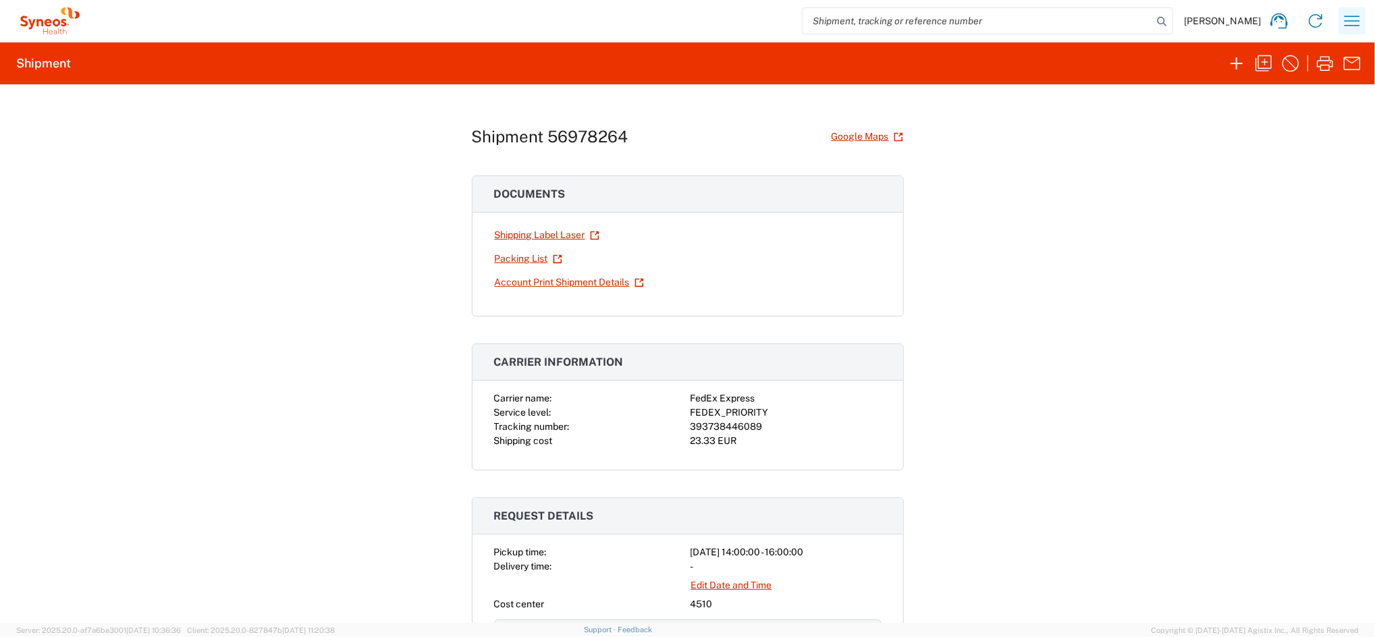 The image size is (1375, 637). Describe the element at coordinates (547, 235) in the screenshot. I see `a: Shipping Label Laser` at that location.